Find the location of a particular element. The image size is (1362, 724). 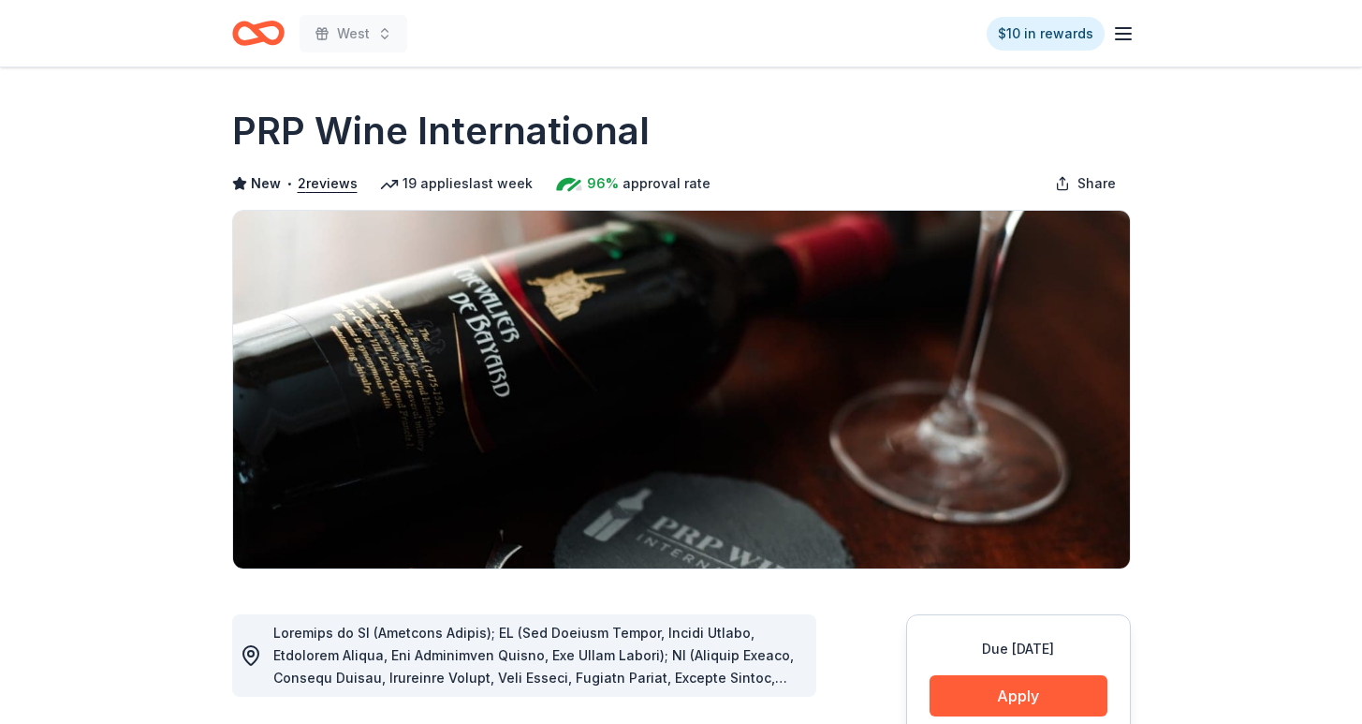

h1: PRP Wine International is located at coordinates (441, 131).